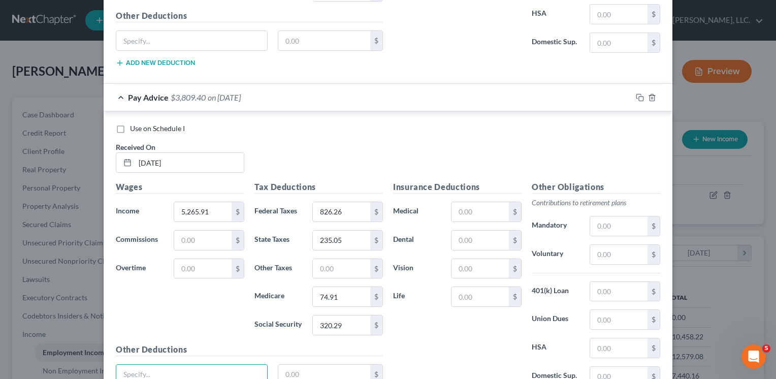  I want to click on label: Social Security, so click(278, 325).